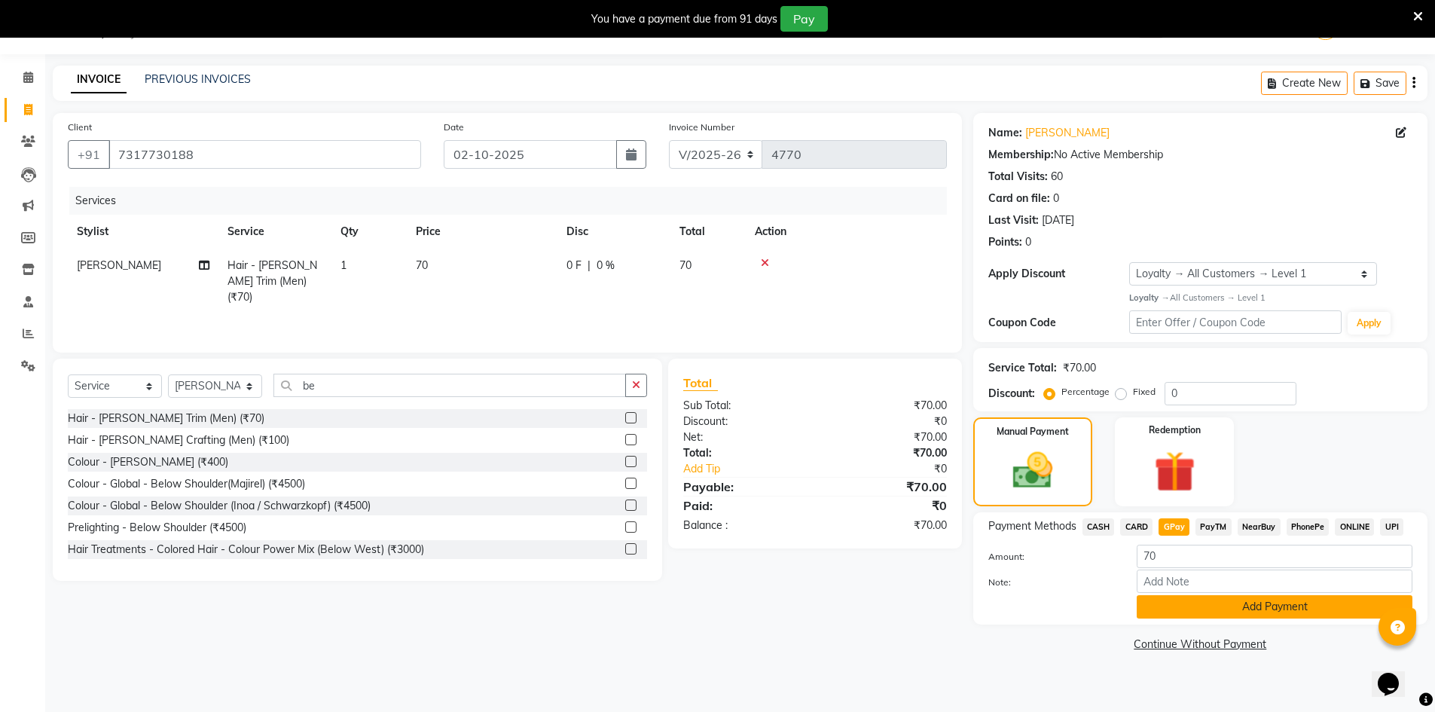 The width and height of the screenshot is (1435, 712). What do you see at coordinates (701, 127) in the screenshot?
I see `label: Invoice Number` at bounding box center [701, 127].